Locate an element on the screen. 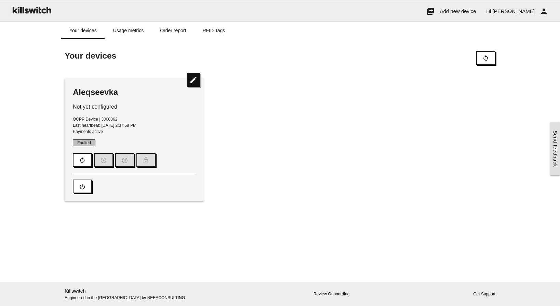 The height and width of the screenshot is (306, 560). i: sync is located at coordinates (486, 58).